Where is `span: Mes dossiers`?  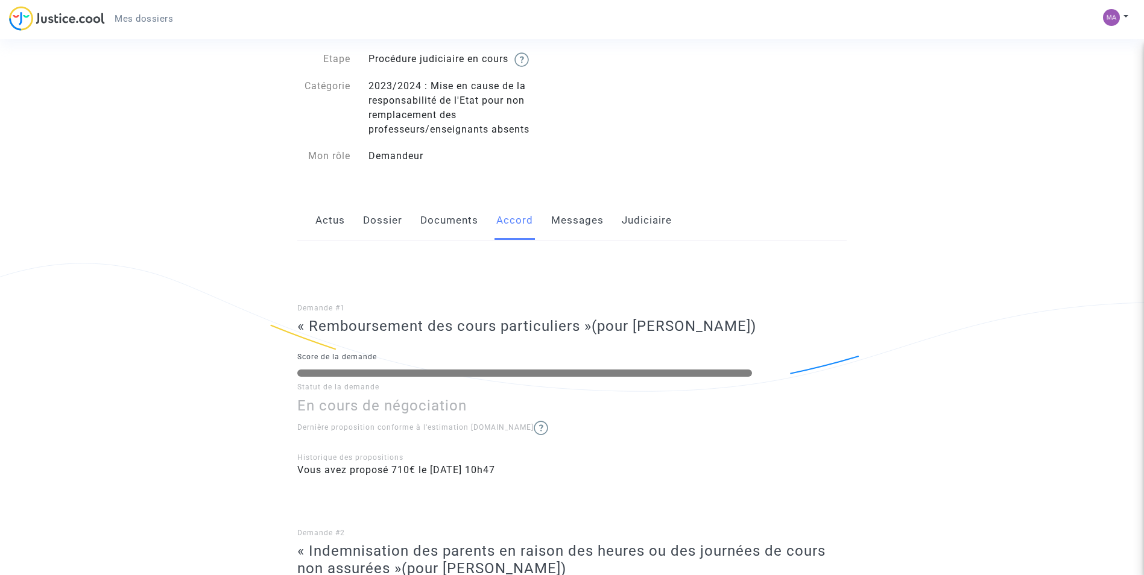 span: Mes dossiers is located at coordinates (144, 19).